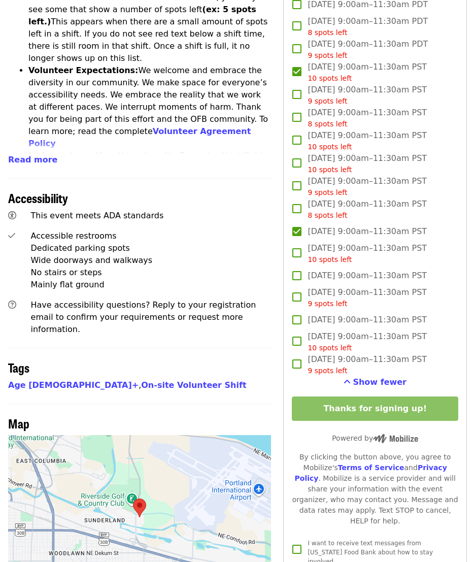 Image resolution: width=475 pixels, height=562 pixels. I want to click on span: Read more, so click(32, 159).